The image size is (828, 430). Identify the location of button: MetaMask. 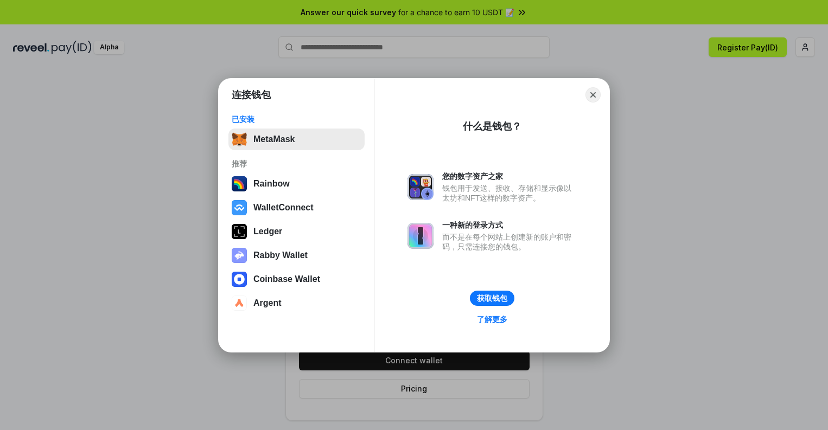
(296, 139).